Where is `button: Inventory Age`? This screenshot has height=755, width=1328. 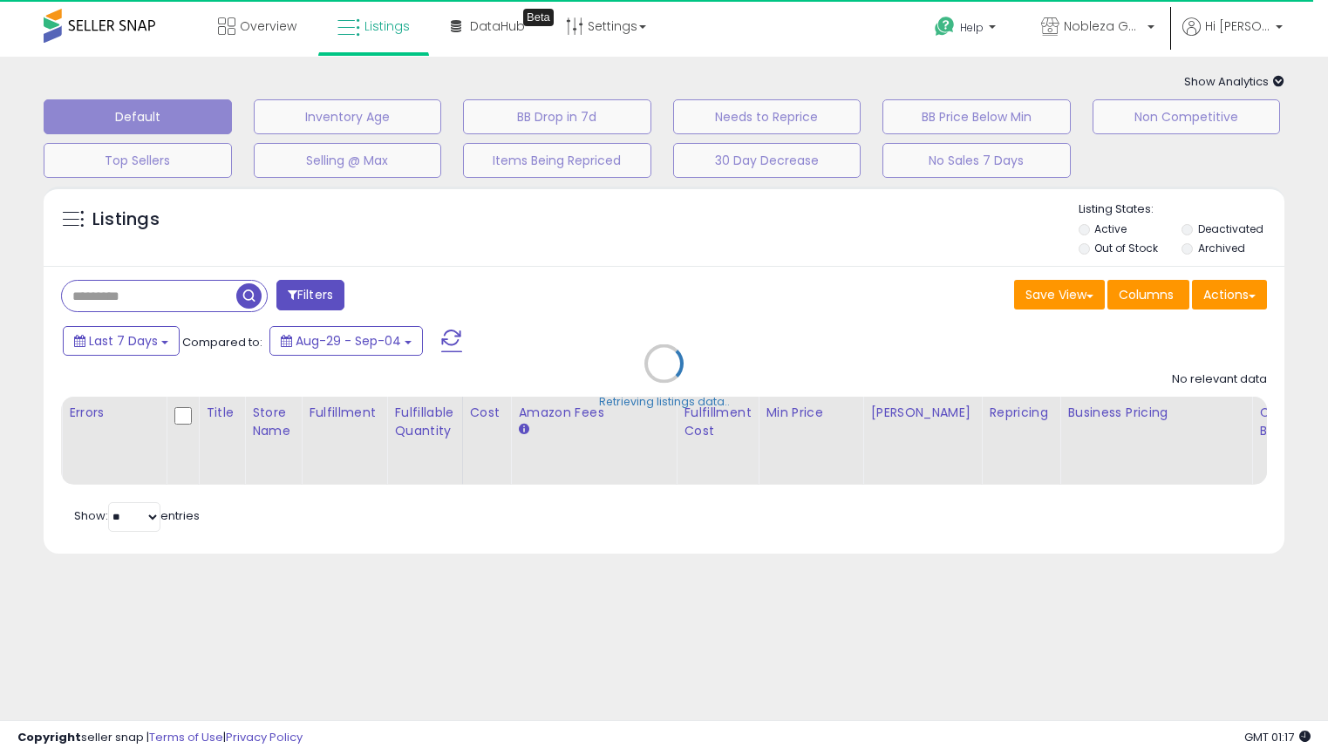
button: Inventory Age is located at coordinates (348, 117).